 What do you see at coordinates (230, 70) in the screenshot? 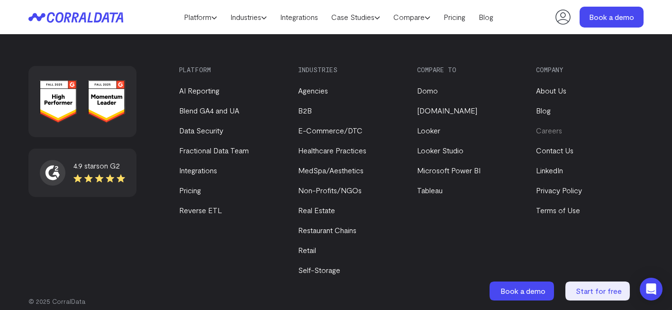
I see `h3: Platform` at bounding box center [230, 70].